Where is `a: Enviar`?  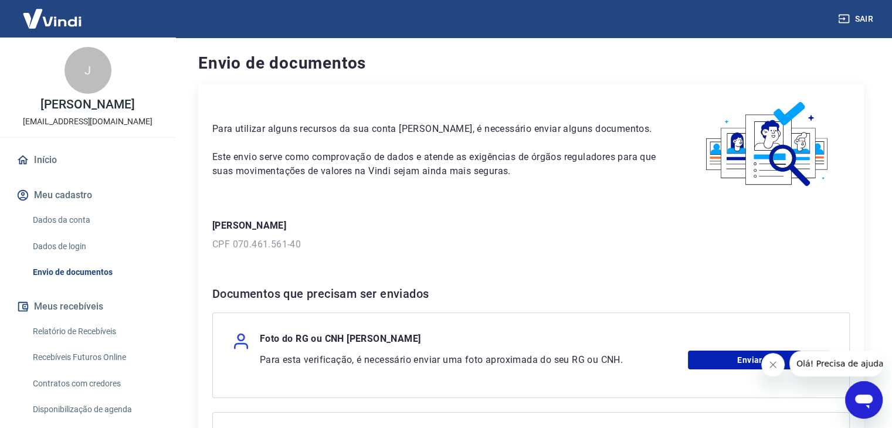 a: Enviar is located at coordinates (759, 360).